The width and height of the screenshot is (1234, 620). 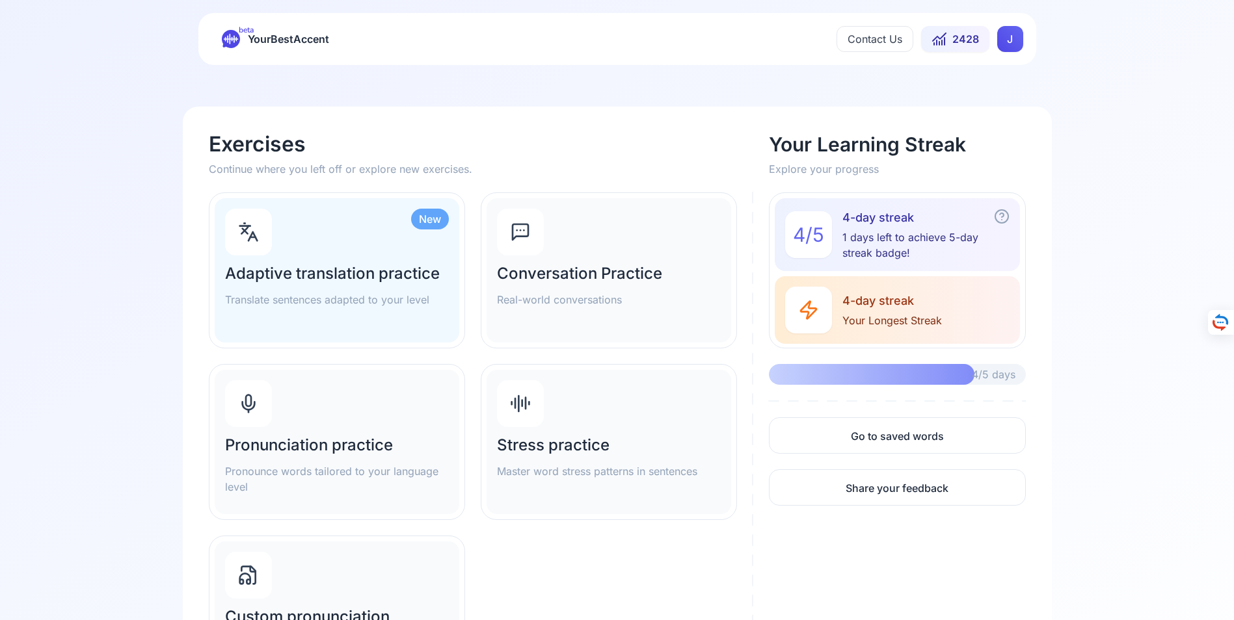 What do you see at coordinates (337, 300) in the screenshot?
I see `p: Translate sentences adapted to your level` at bounding box center [337, 300].